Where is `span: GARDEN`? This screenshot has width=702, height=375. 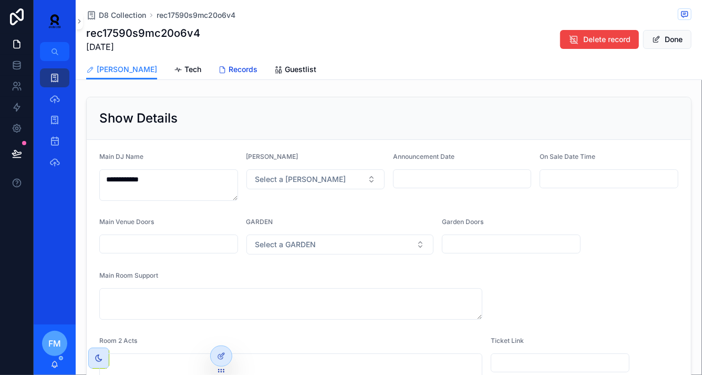 span: GARDEN is located at coordinates (260, 221).